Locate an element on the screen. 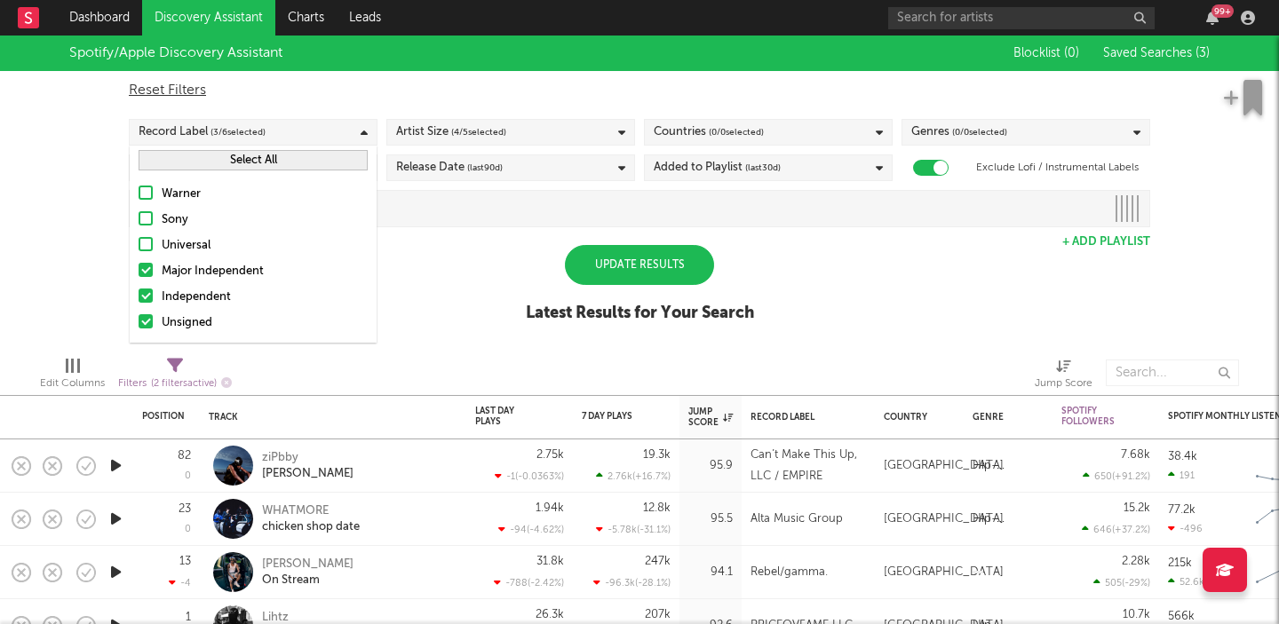  div: Release Date is located at coordinates (449, 168).